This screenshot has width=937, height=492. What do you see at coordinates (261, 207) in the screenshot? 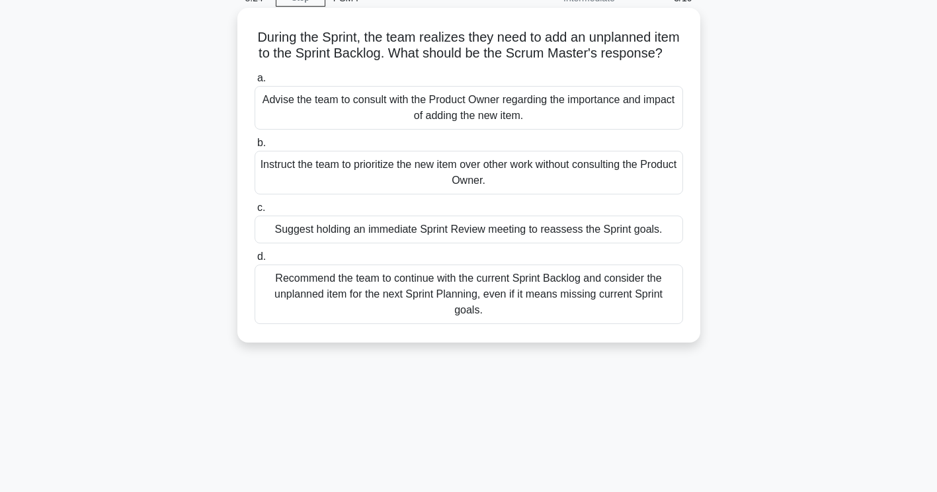
I see `span: c.` at bounding box center [261, 207].